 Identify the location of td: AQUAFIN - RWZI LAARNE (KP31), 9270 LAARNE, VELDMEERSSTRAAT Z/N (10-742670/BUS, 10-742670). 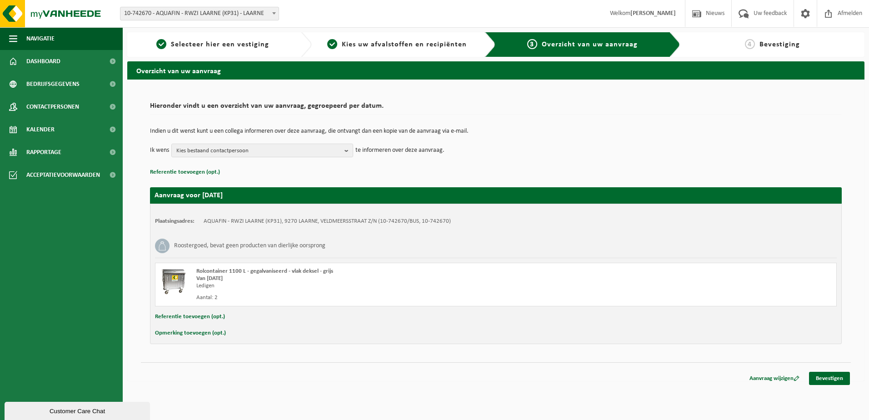
(327, 221).